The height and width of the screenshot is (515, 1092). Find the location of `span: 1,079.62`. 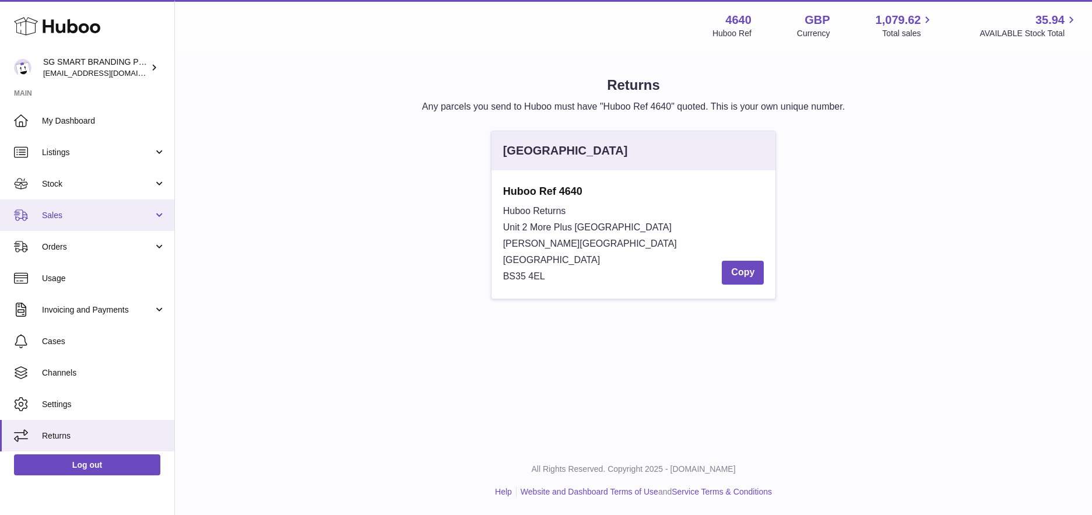

span: 1,079.62 is located at coordinates (899, 20).